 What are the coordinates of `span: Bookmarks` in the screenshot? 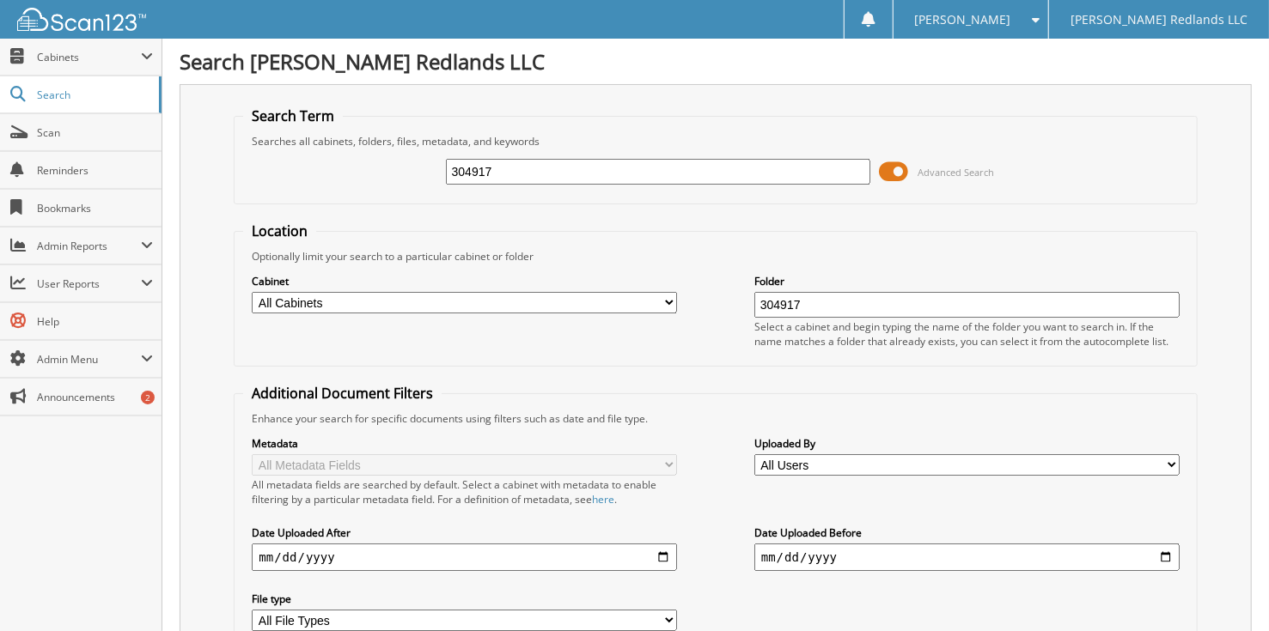 It's located at (94, 208).